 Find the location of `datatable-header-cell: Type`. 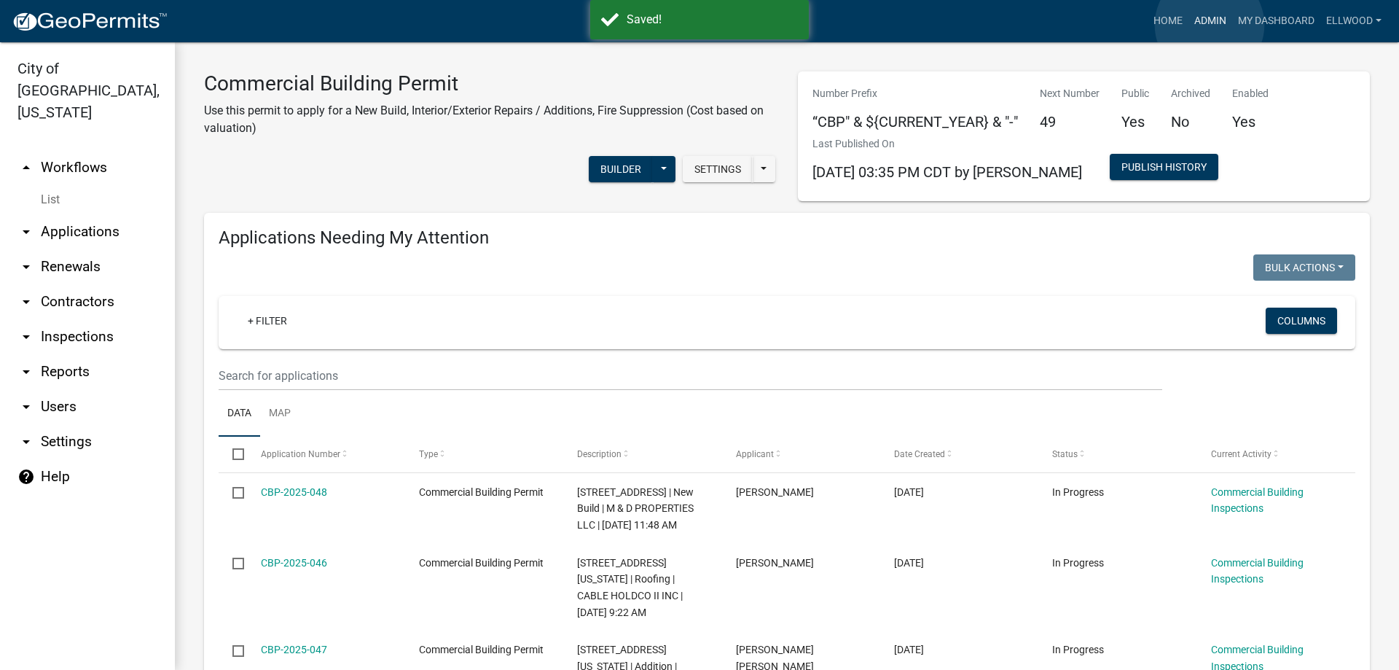

datatable-header-cell: Type is located at coordinates (484, 454).